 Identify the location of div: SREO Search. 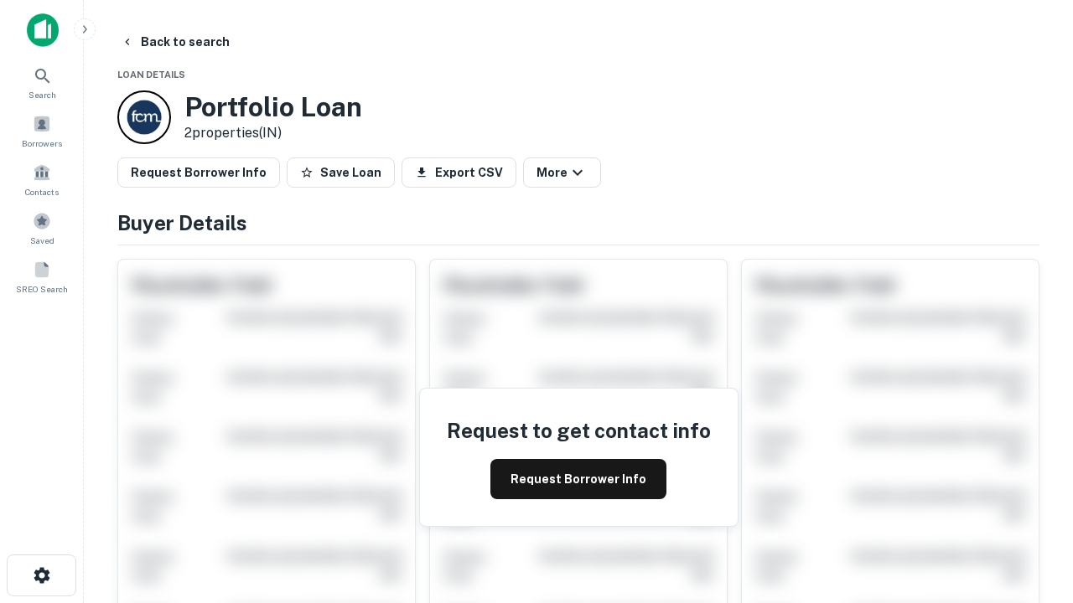
(42, 277).